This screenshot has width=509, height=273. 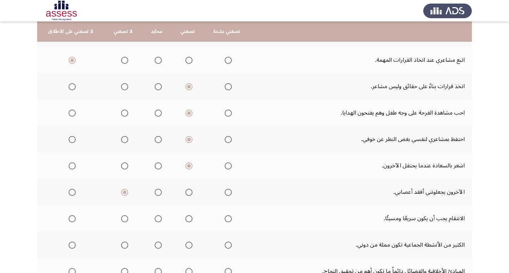 What do you see at coordinates (361, 245) in the screenshot?
I see `td: الكثير من الأنشطة الجماعية تكون مملة من دوني.` at bounding box center [361, 245].